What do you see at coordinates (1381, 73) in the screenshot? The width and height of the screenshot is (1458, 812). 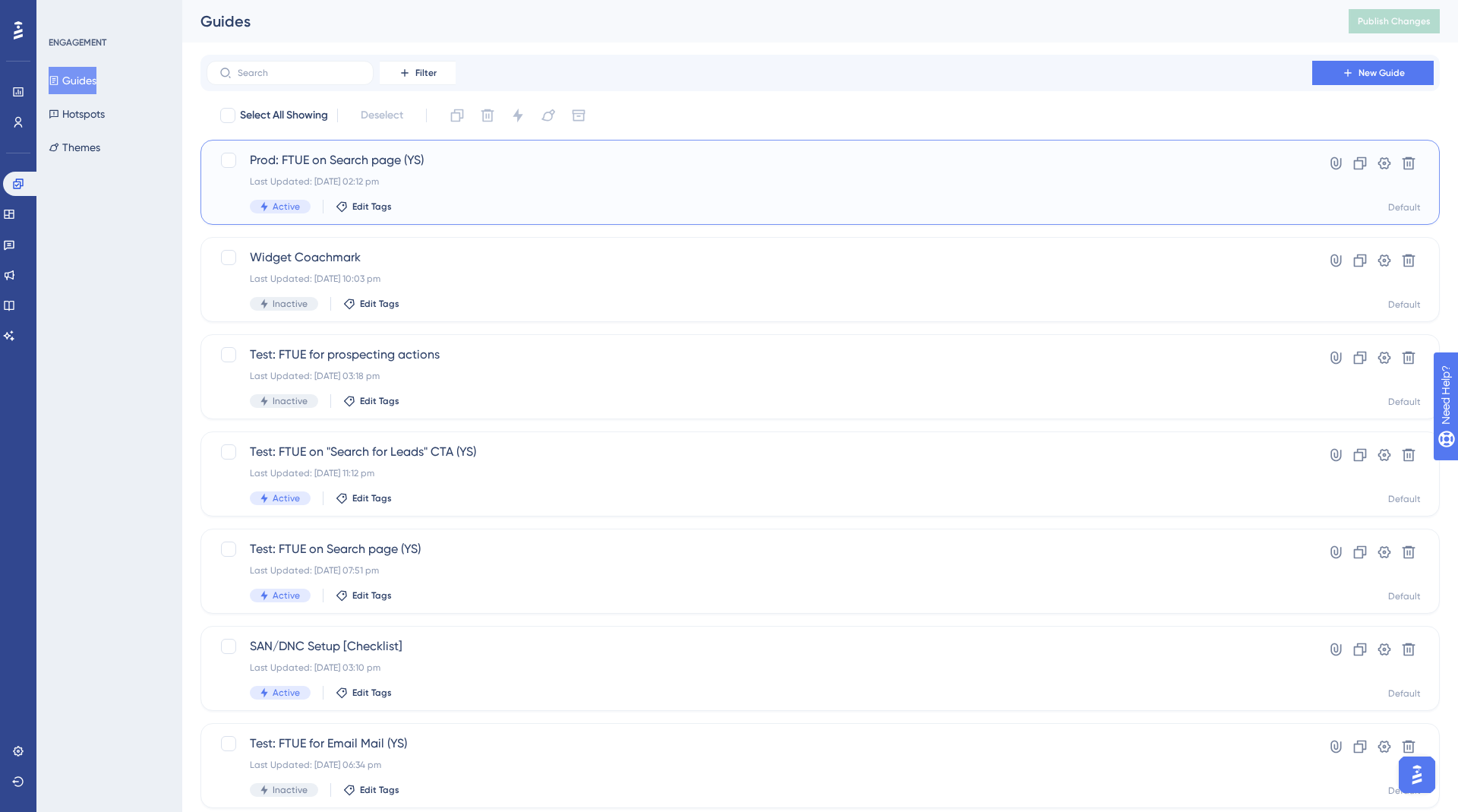 I see `span: New Guide` at bounding box center [1381, 73].